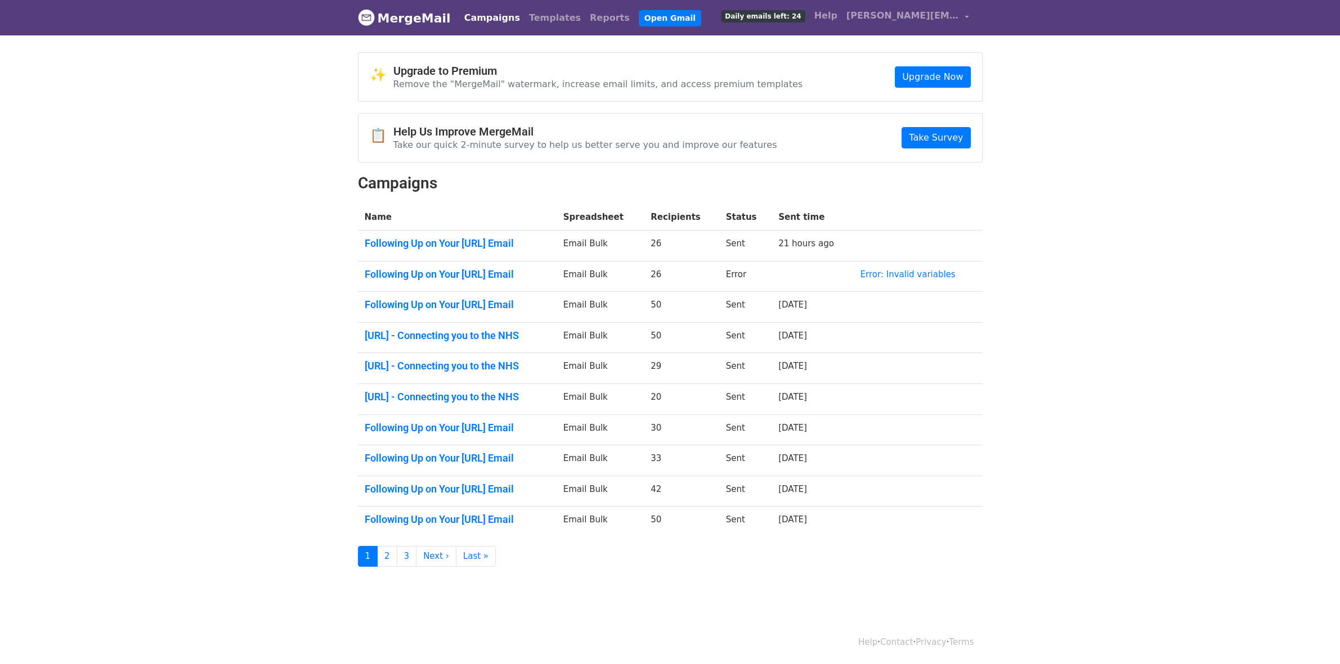  What do you see at coordinates (681, 217) in the screenshot?
I see `th: Recipients` at bounding box center [681, 217].